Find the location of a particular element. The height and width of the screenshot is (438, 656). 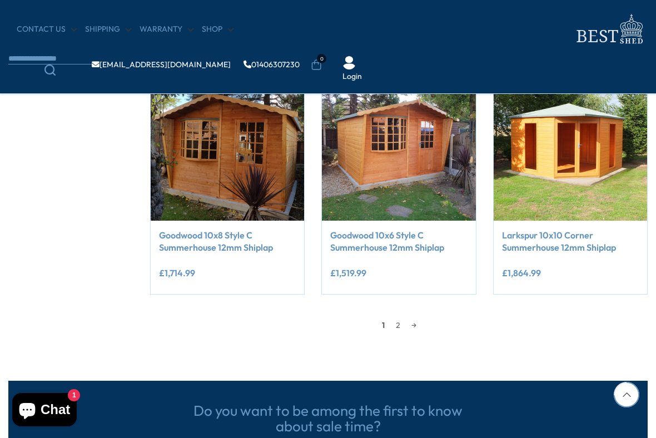

span: 0 is located at coordinates (321, 58).